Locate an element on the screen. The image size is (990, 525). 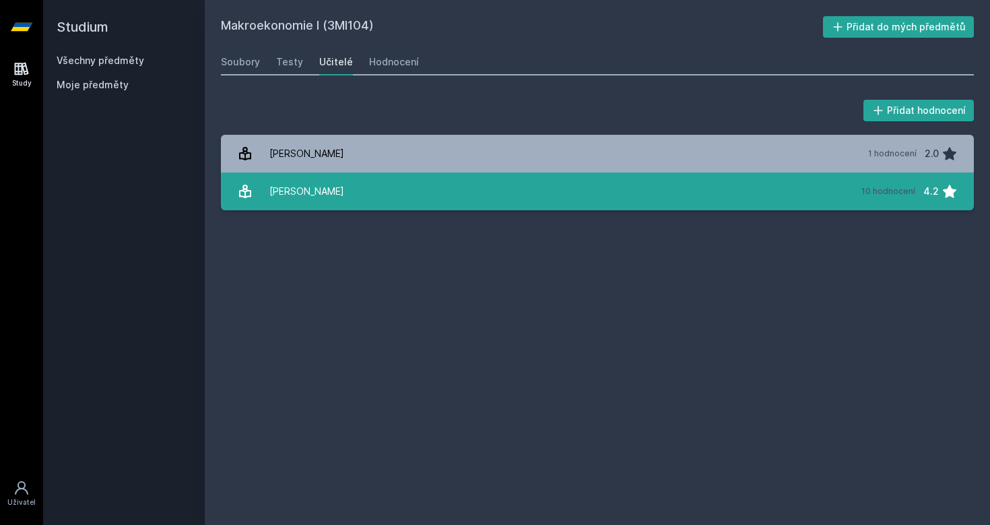
a: Všechny předměty is located at coordinates (100, 60).